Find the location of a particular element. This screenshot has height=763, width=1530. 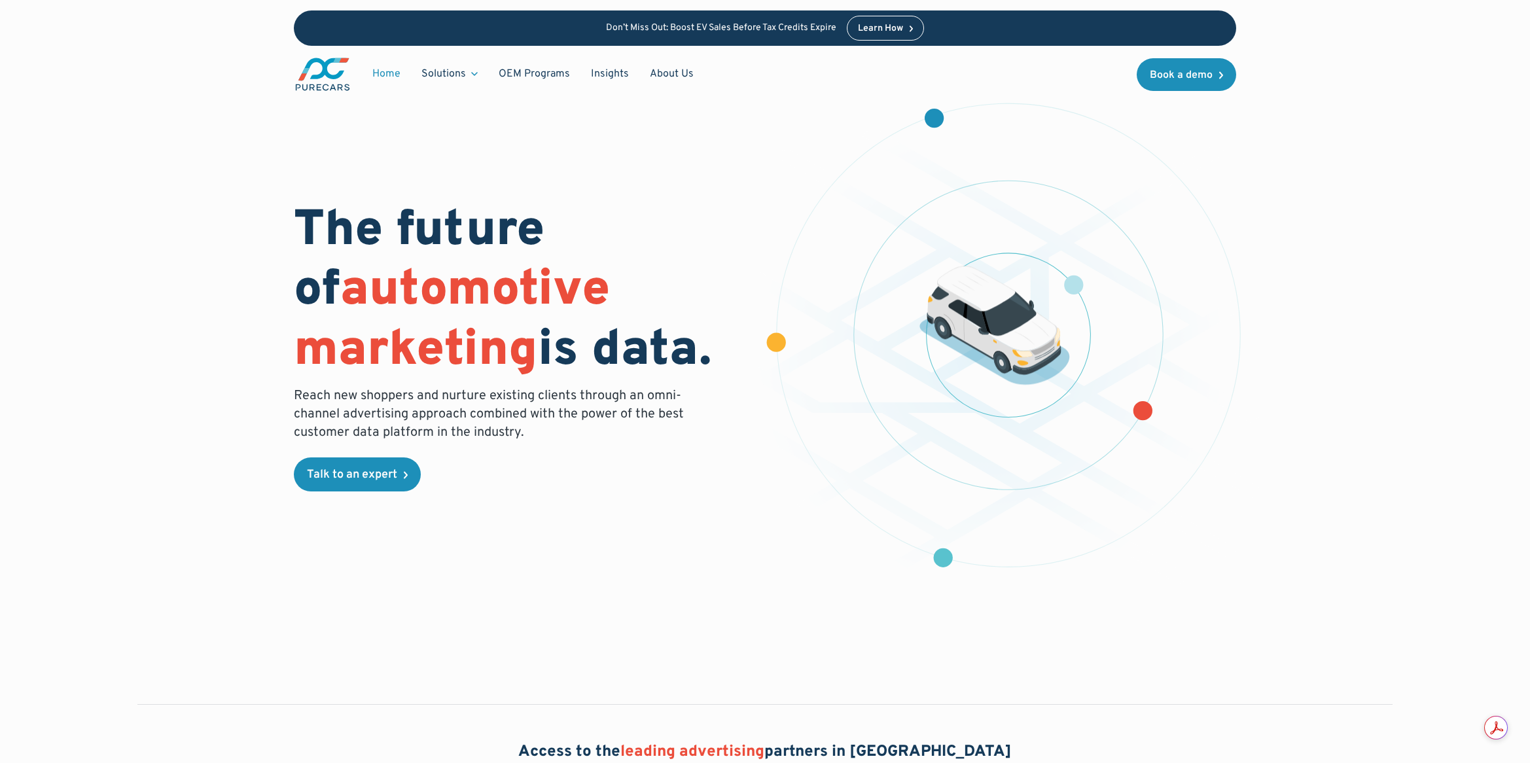

img: purecars logo is located at coordinates (323, 74).